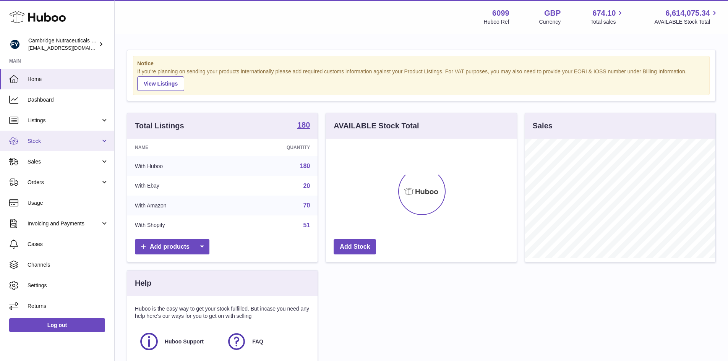 This screenshot has height=361, width=728. Describe the element at coordinates (159, 126) in the screenshot. I see `h3: Total Listings` at that location.